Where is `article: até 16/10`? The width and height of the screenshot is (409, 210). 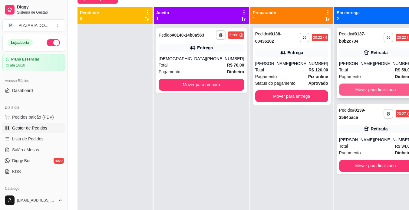
article: até 16/10 is located at coordinates (18, 65).